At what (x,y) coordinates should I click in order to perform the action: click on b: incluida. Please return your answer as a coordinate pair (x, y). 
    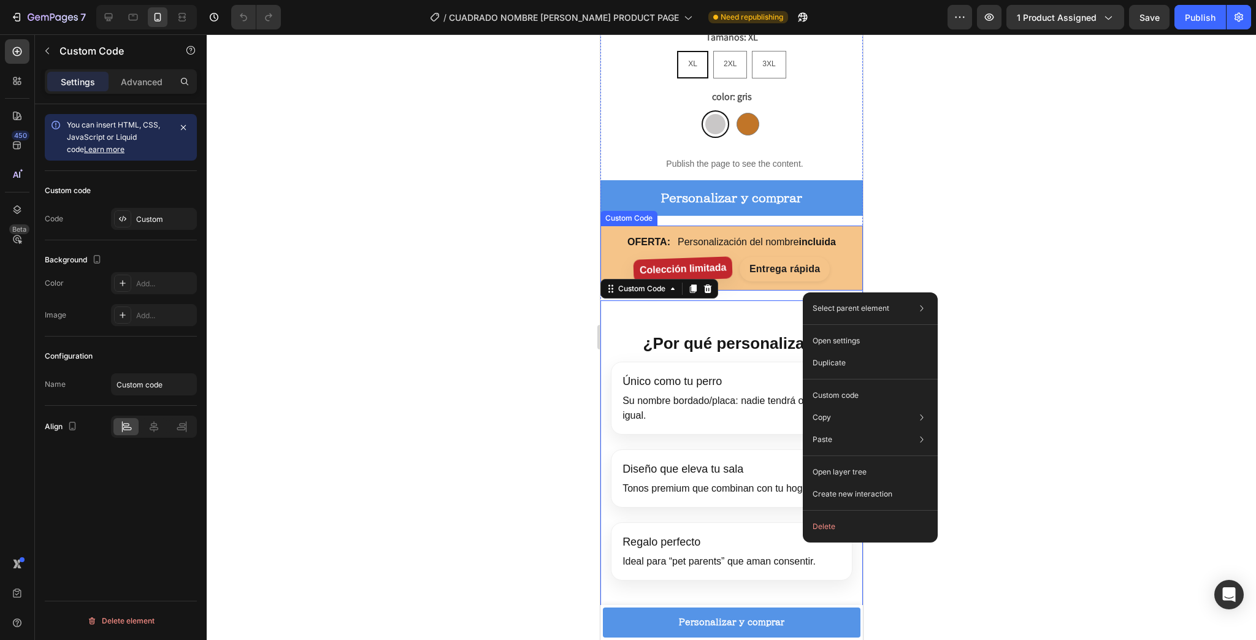
    Looking at the image, I should click on (217, 207).